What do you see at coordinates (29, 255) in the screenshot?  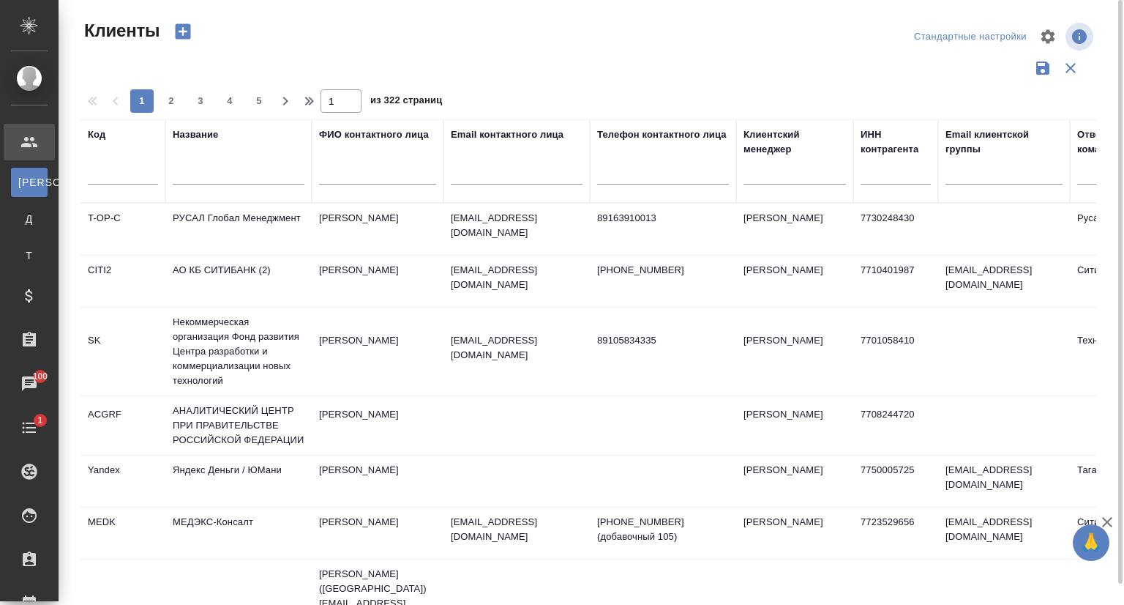 I see `a: Т` at bounding box center [29, 255].